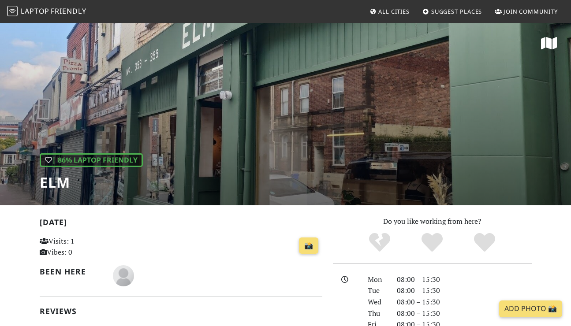  I want to click on div: No, so click(379, 243).